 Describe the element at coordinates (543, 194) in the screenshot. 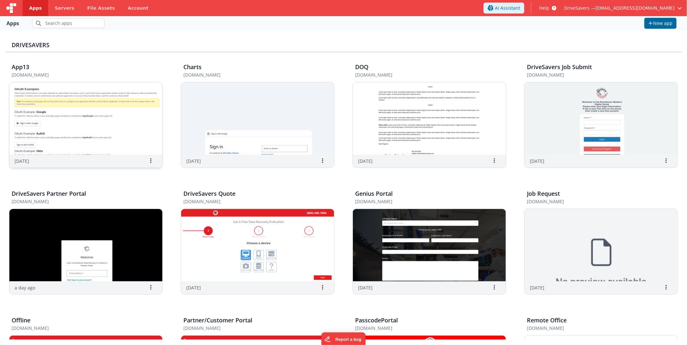

I see `h3: Job Request` at that location.